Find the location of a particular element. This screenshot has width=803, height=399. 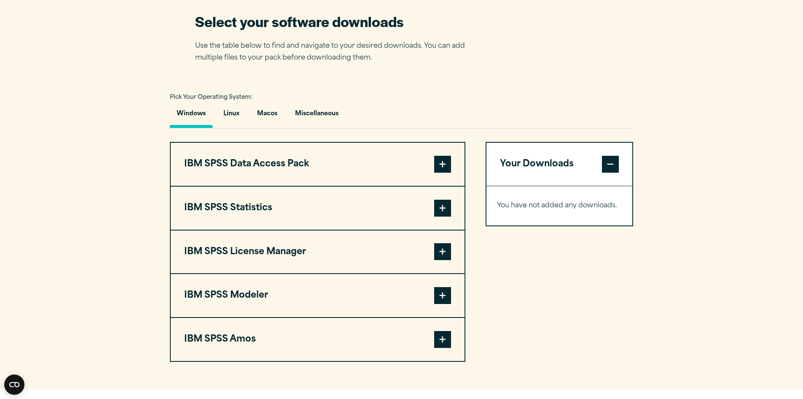

button: Macos is located at coordinates (267, 116).